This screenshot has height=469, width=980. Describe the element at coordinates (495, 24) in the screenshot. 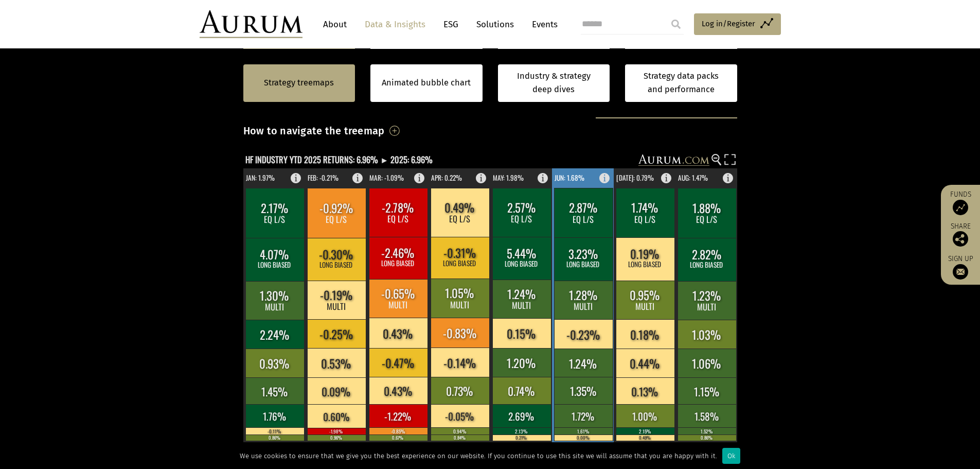

I see `a: Solutions` at that location.